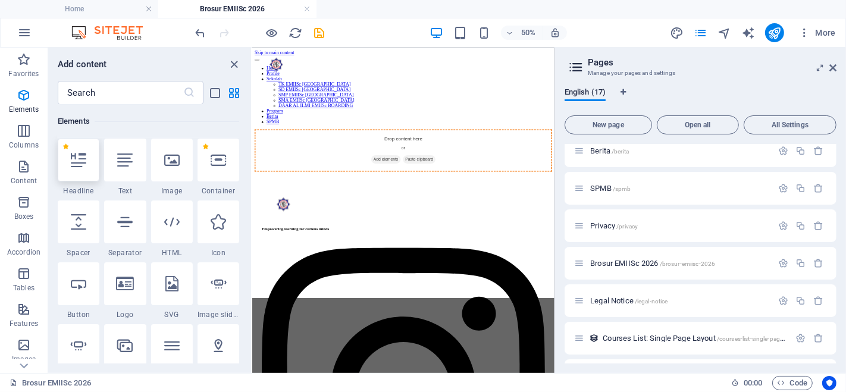 Image resolution: width=846 pixels, height=392 pixels. I want to click on i: Navigator, so click(724, 33).